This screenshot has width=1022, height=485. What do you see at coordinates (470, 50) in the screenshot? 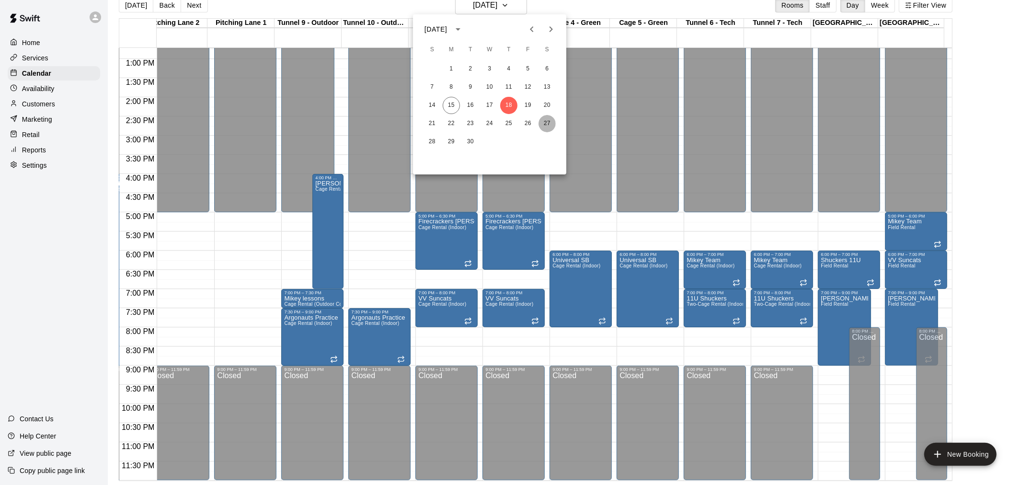
I see `span: Tuesday` at bounding box center [470, 50].